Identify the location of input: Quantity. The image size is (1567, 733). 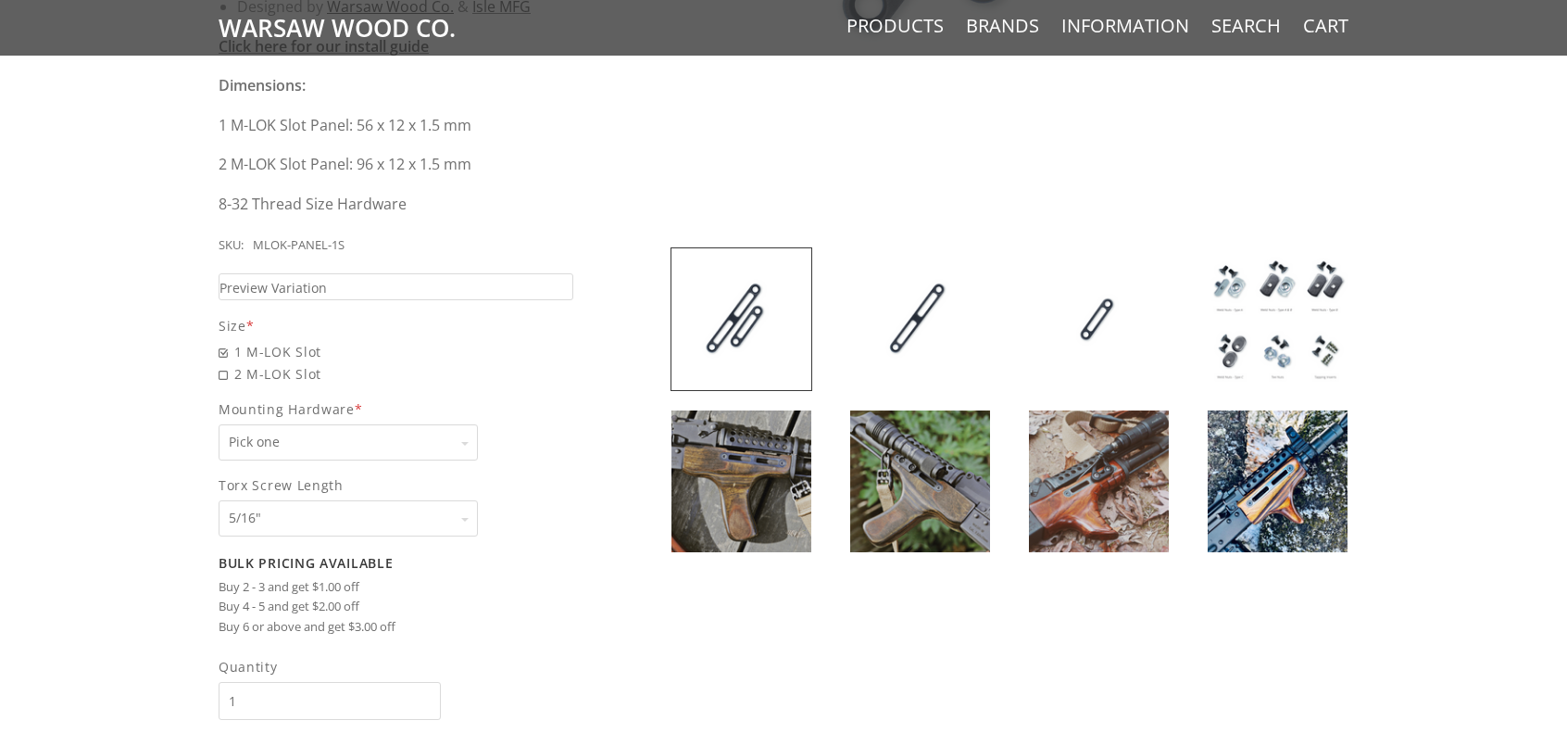
(330, 700).